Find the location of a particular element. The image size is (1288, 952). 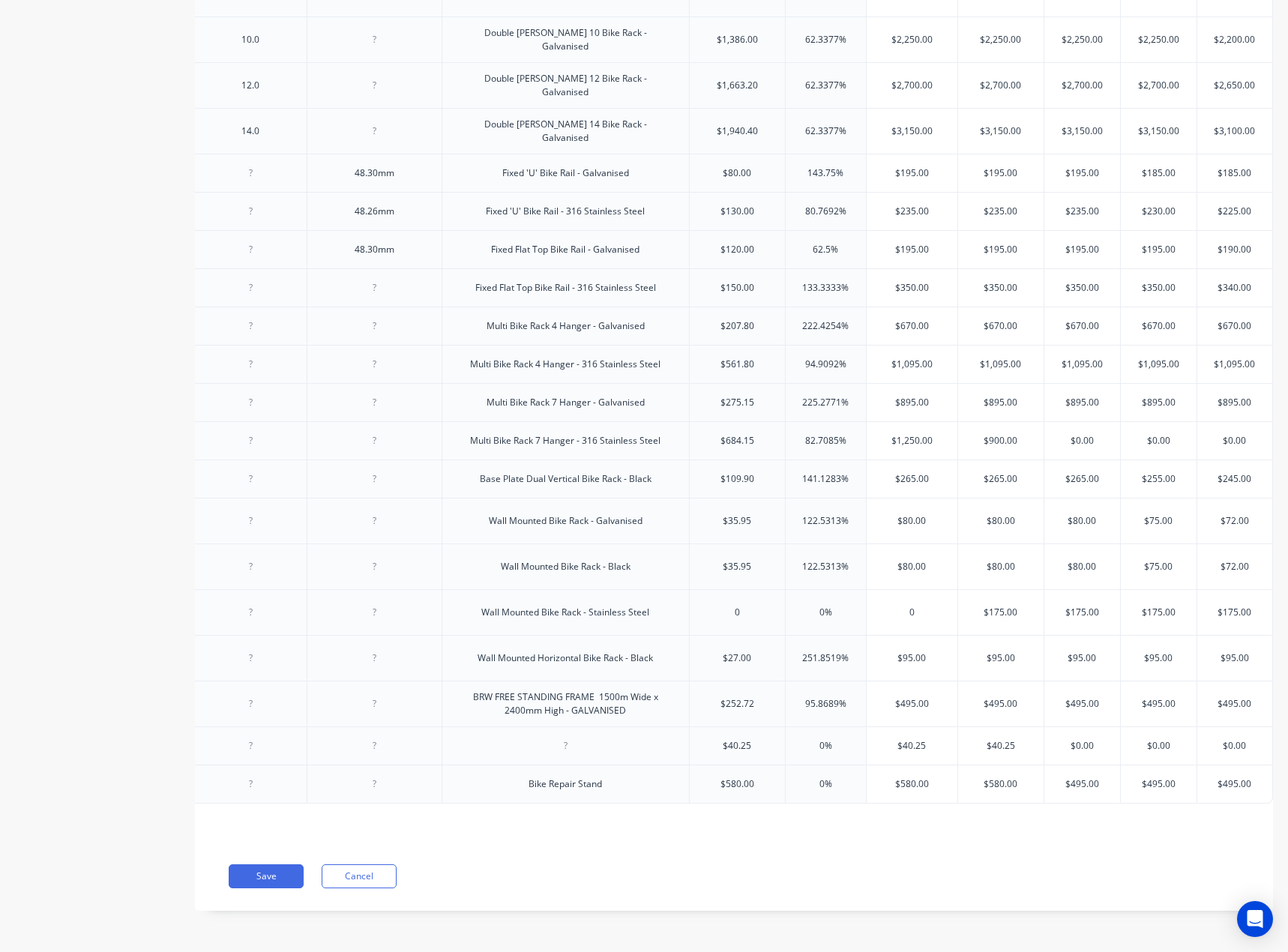

div: 80.7692% is located at coordinates (826, 211).